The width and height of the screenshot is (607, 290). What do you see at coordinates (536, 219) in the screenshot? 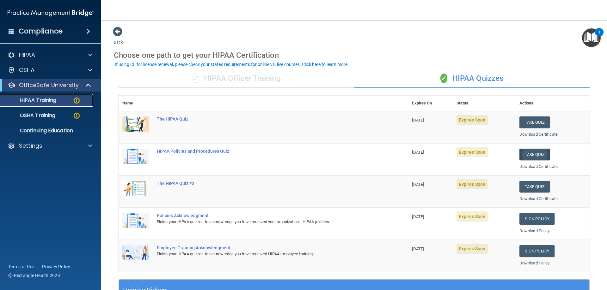
I see `a: Sign Policy` at bounding box center [536, 219].